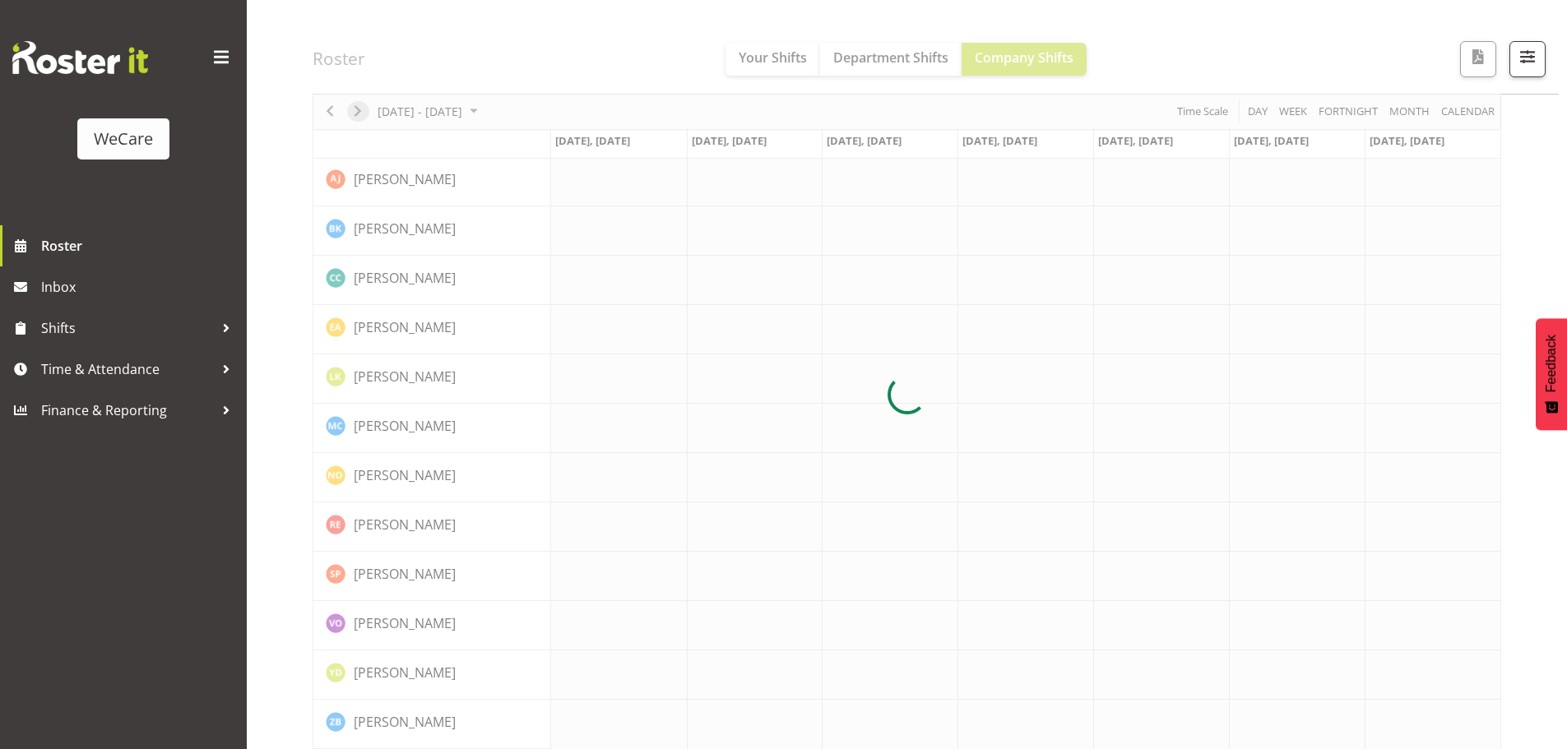  I want to click on button: Filter Shifts, so click(1528, 59).